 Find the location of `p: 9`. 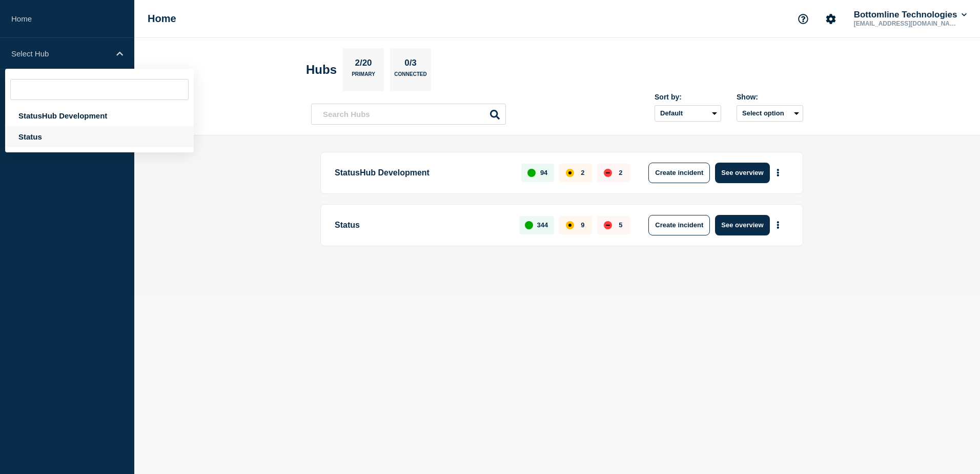

p: 9 is located at coordinates (583, 225).